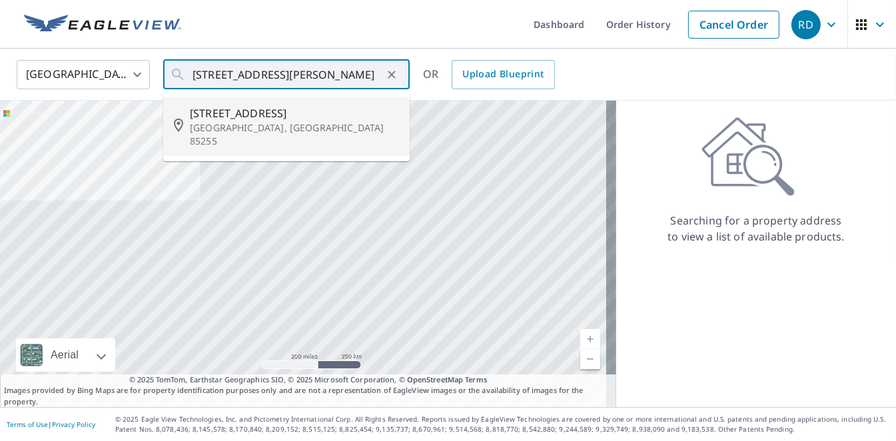 This screenshot has height=441, width=896. Describe the element at coordinates (392, 75) in the screenshot. I see `button: Clear` at that location.